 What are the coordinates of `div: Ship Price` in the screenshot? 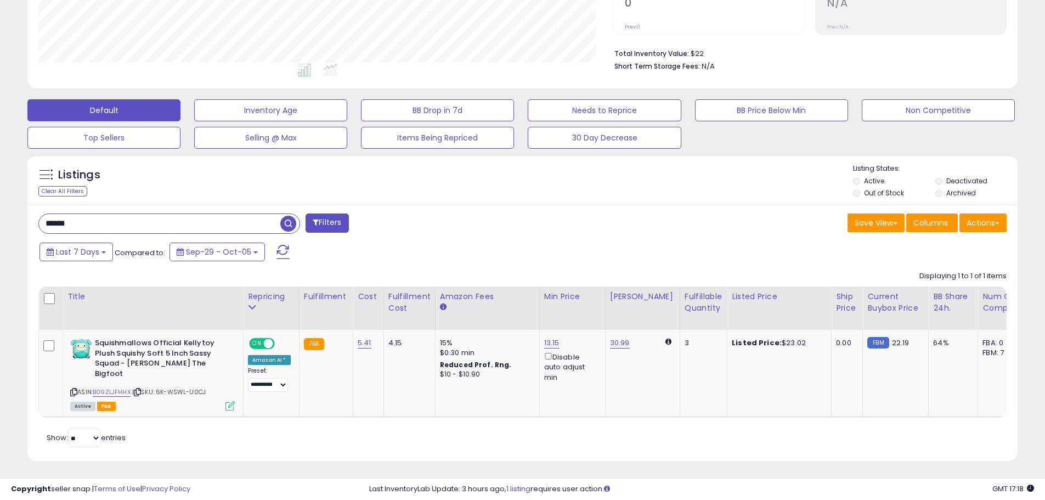 It's located at (847, 302).